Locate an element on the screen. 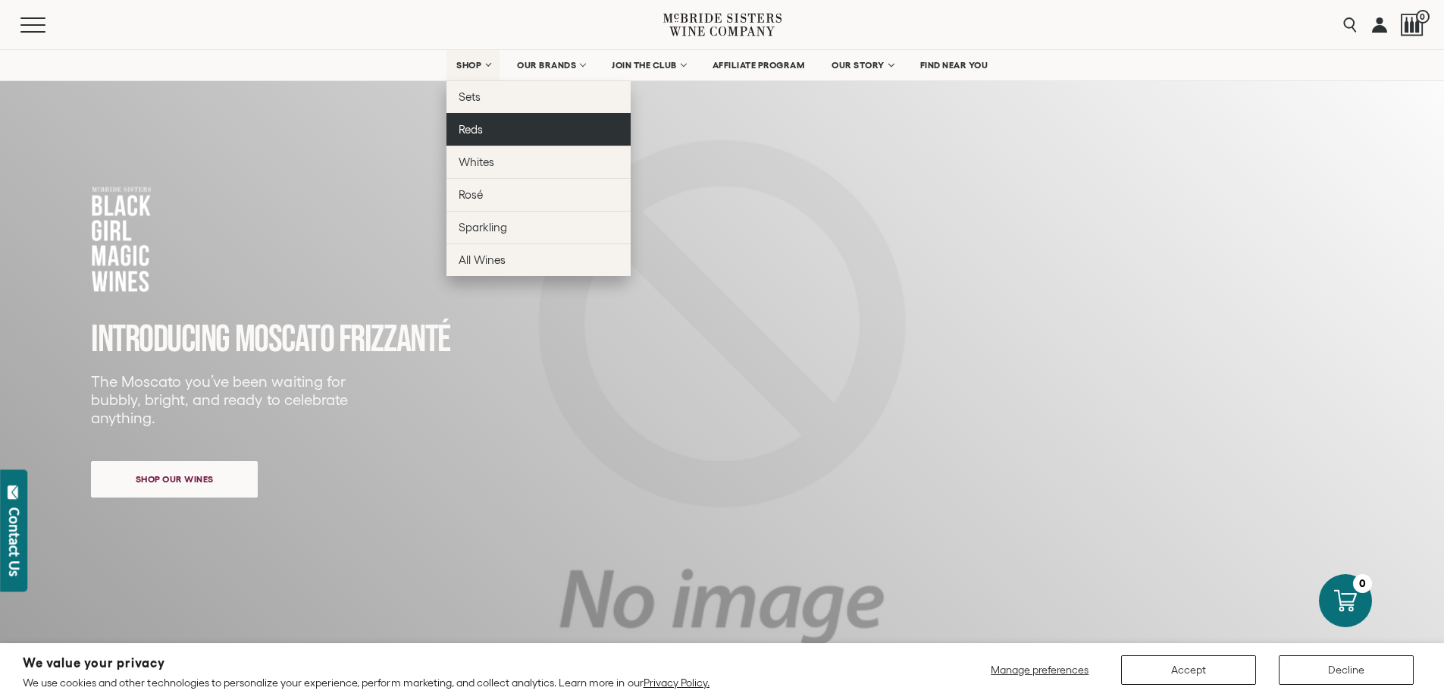 The image size is (1444, 697). button: Decline is located at coordinates (1346, 669).